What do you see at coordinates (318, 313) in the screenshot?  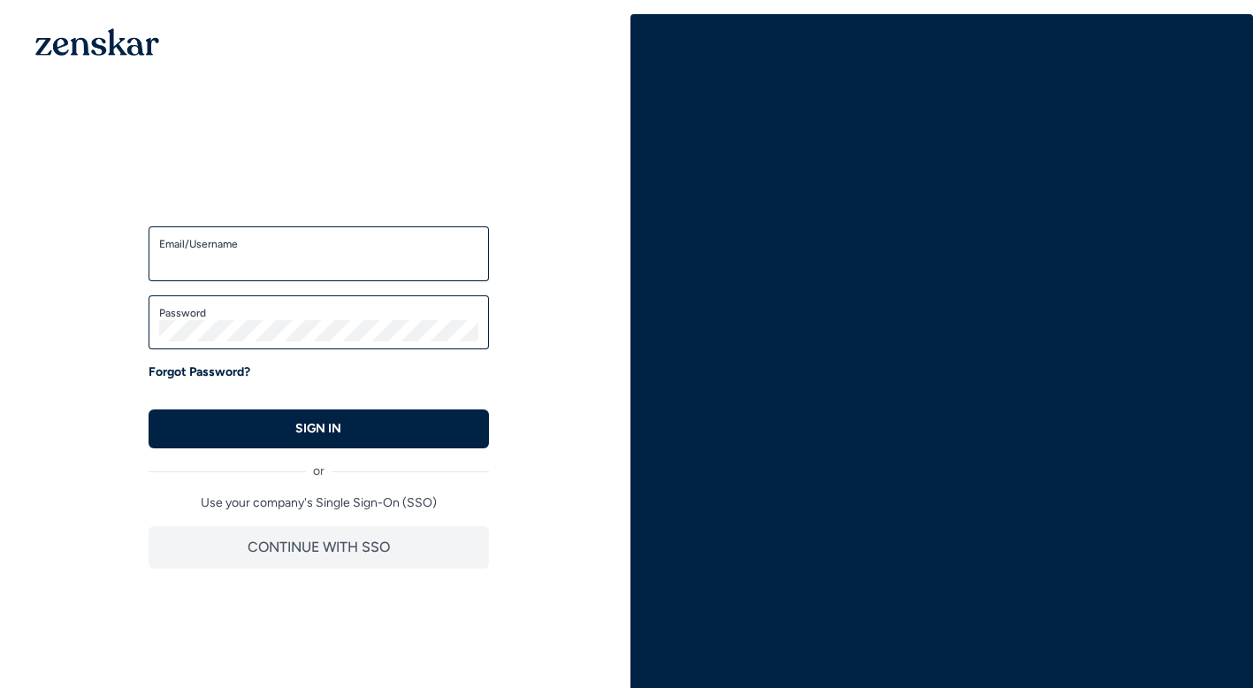 I see `label: Password` at bounding box center [318, 313].